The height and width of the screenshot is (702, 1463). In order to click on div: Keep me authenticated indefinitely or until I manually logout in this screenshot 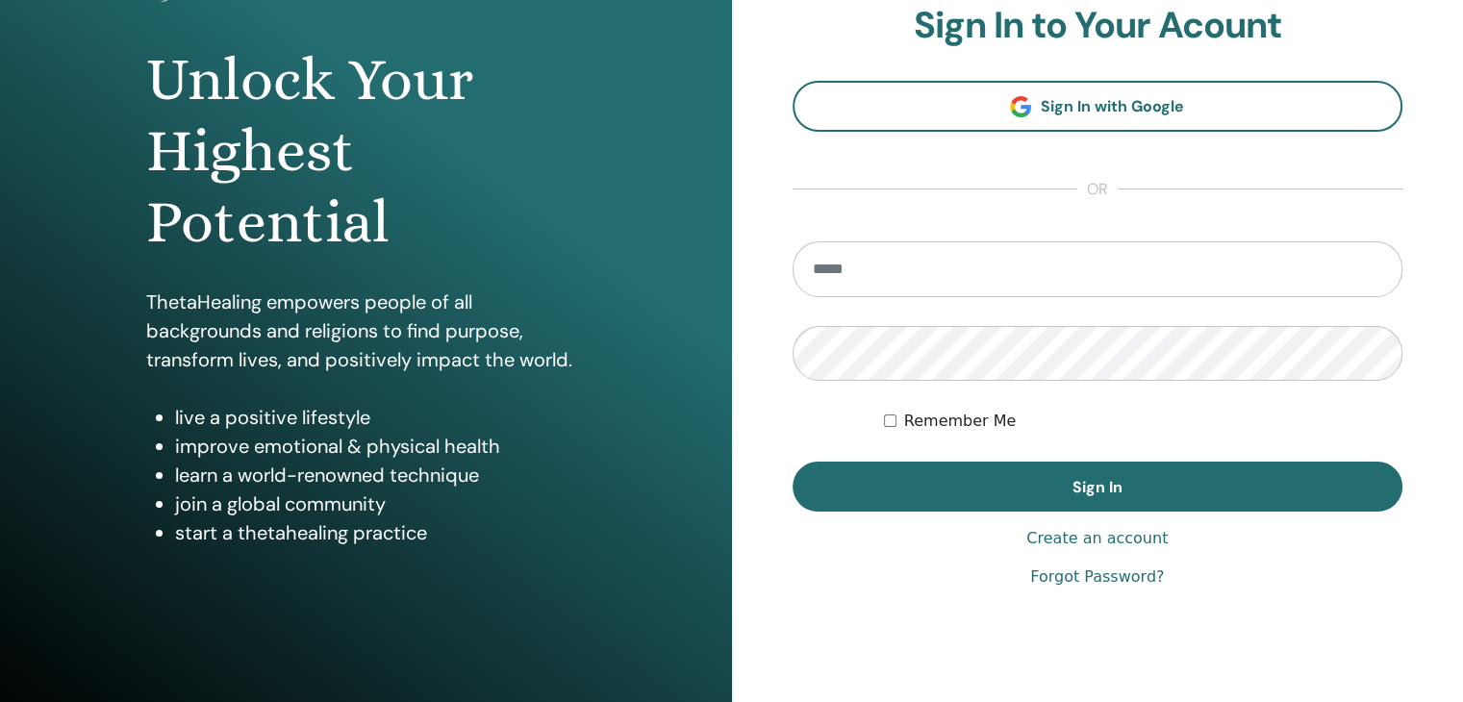, I will do `click(1143, 421)`.